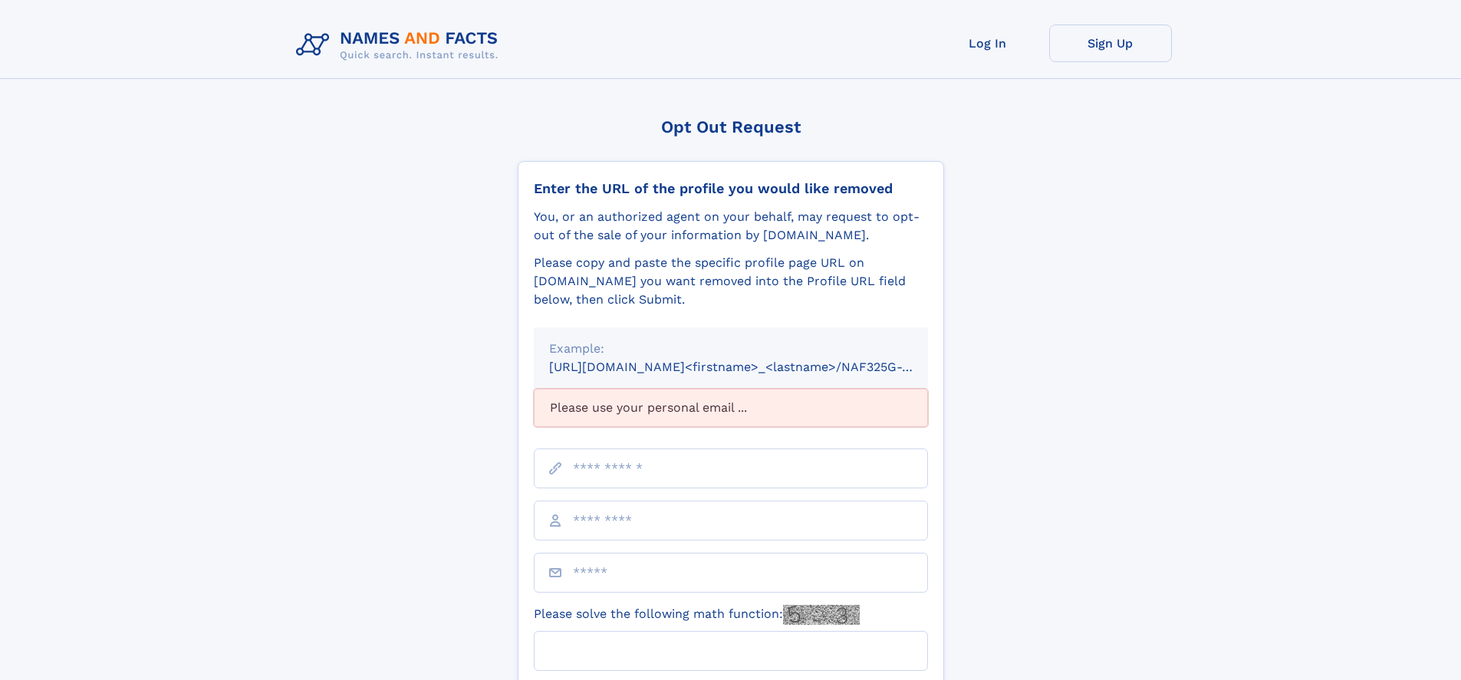  I want to click on img: Logo Names and Facts, so click(400, 45).